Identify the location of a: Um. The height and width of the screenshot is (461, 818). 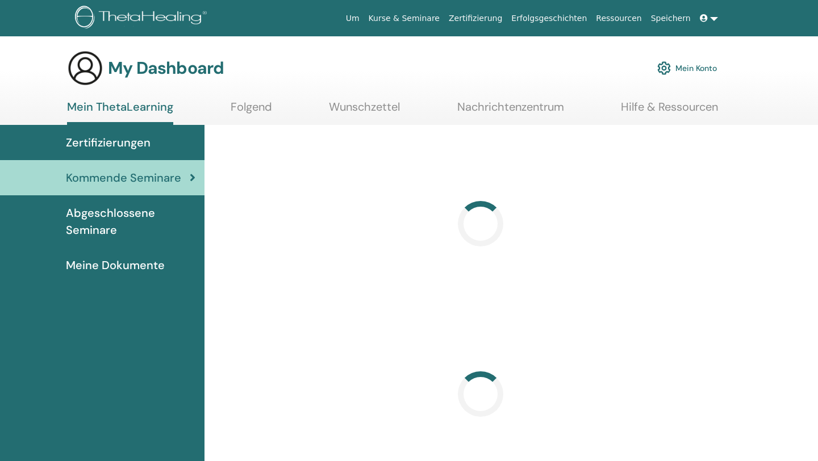
(353, 18).